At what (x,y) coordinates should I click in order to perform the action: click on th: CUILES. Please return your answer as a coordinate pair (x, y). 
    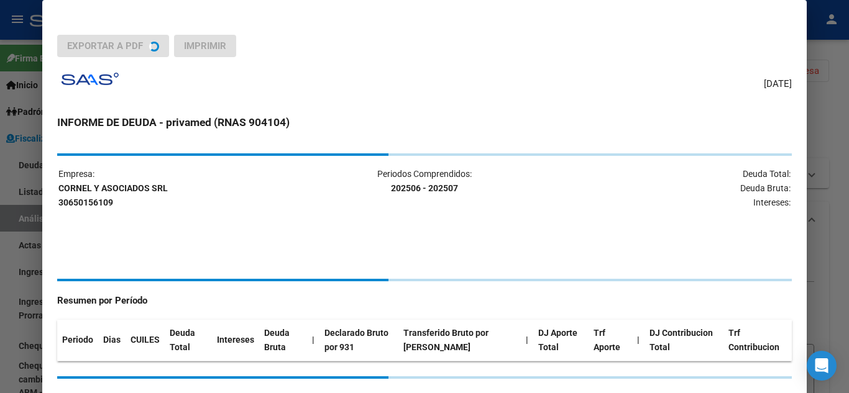
    Looking at the image, I should click on (145, 340).